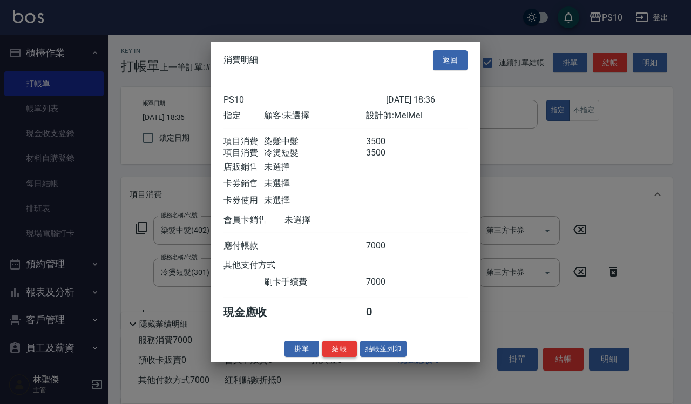 This screenshot has width=691, height=404. What do you see at coordinates (315, 115) in the screenshot?
I see `div: 顧客: 未選擇` at bounding box center [315, 115].